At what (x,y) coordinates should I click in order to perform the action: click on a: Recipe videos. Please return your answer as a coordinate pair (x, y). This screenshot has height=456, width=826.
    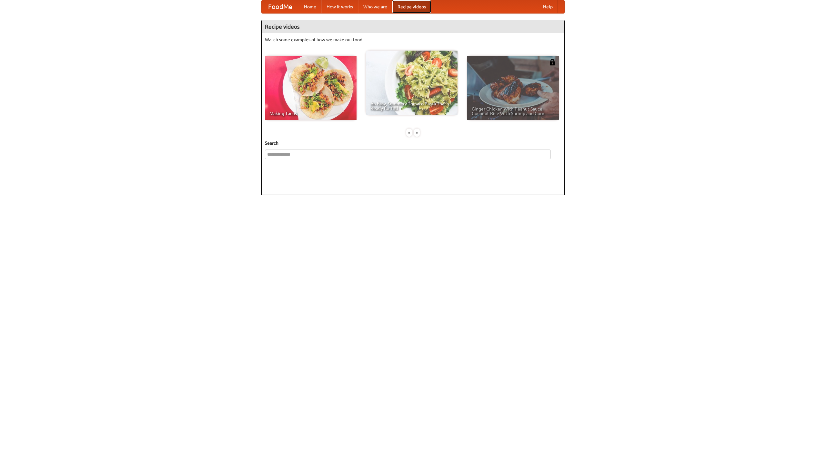
    Looking at the image, I should click on (412, 7).